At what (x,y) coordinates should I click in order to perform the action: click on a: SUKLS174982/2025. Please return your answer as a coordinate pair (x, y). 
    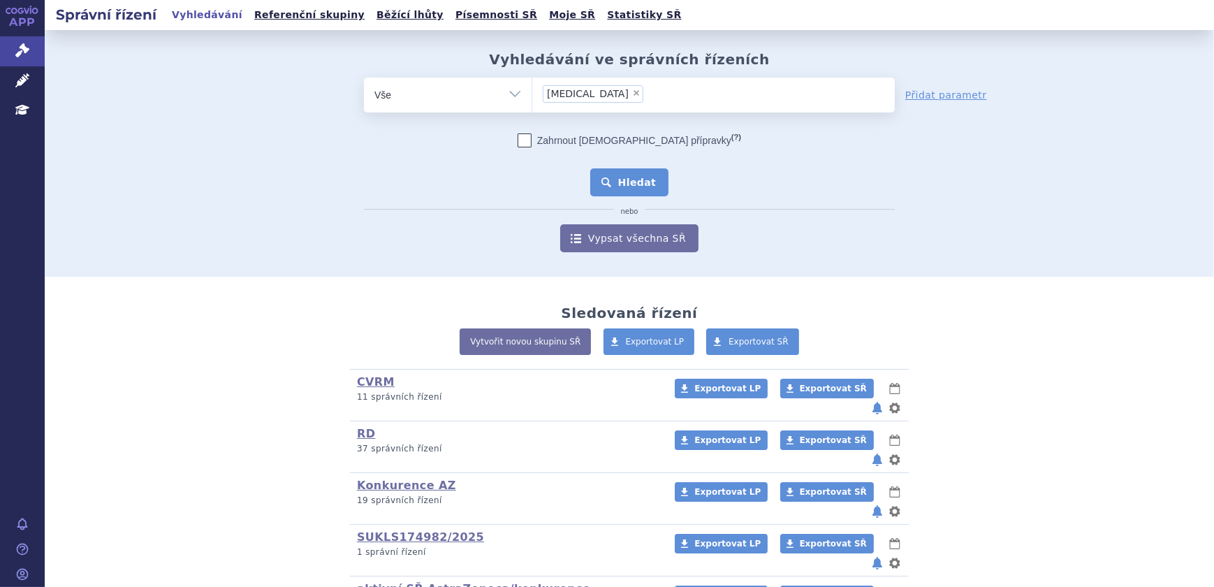
    Looking at the image, I should click on (421, 536).